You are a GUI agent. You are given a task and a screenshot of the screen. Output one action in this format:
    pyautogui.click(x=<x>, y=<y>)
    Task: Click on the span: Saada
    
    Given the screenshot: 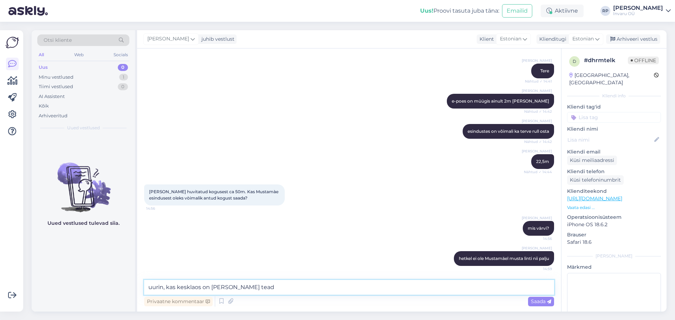 What is the action you would take?
    pyautogui.click(x=541, y=302)
    